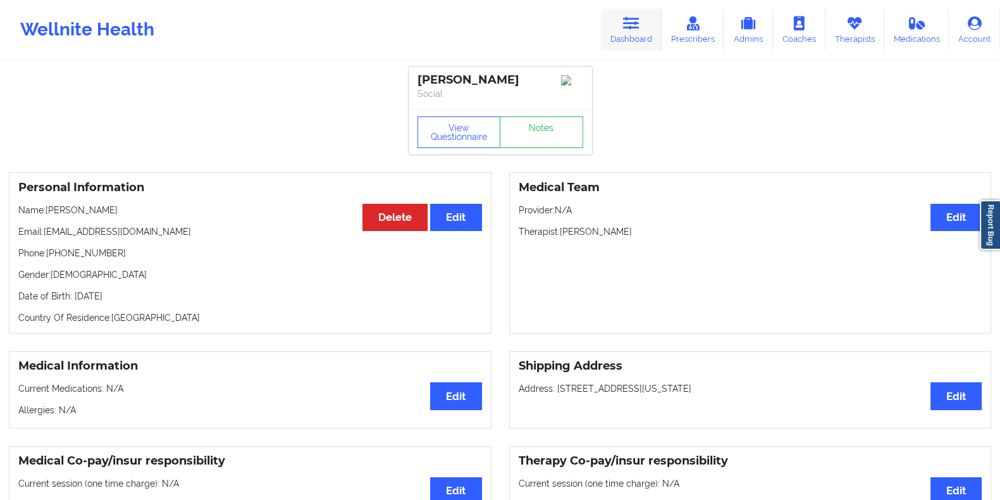 This screenshot has width=1000, height=500. What do you see at coordinates (541, 132) in the screenshot?
I see `a: Notes` at bounding box center [541, 132].